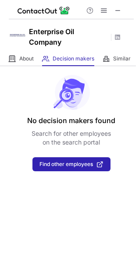 The image size is (139, 279). What do you see at coordinates (44, 11) in the screenshot?
I see `img: ContactOut v5.3.10` at bounding box center [44, 11].